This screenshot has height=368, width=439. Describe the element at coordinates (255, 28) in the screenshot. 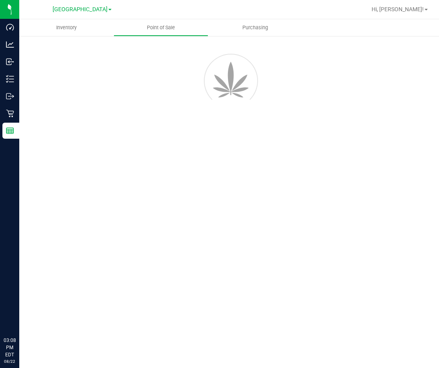

I see `span: Purchasing` at that location.